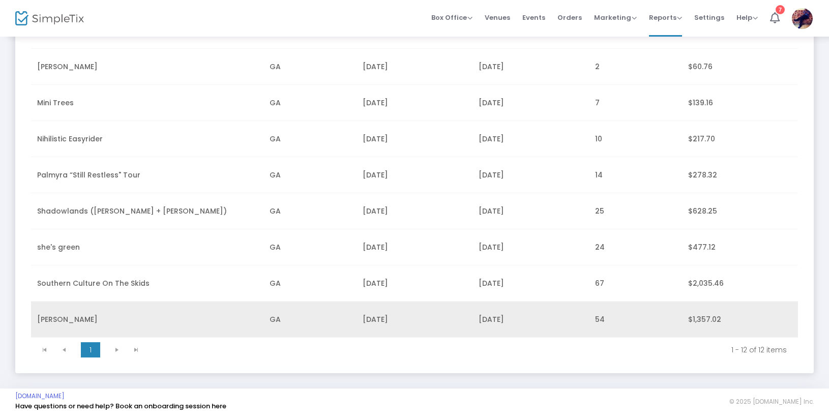 This screenshot has height=419, width=829. Describe the element at coordinates (635, 175) in the screenshot. I see `td: 14` at that location.